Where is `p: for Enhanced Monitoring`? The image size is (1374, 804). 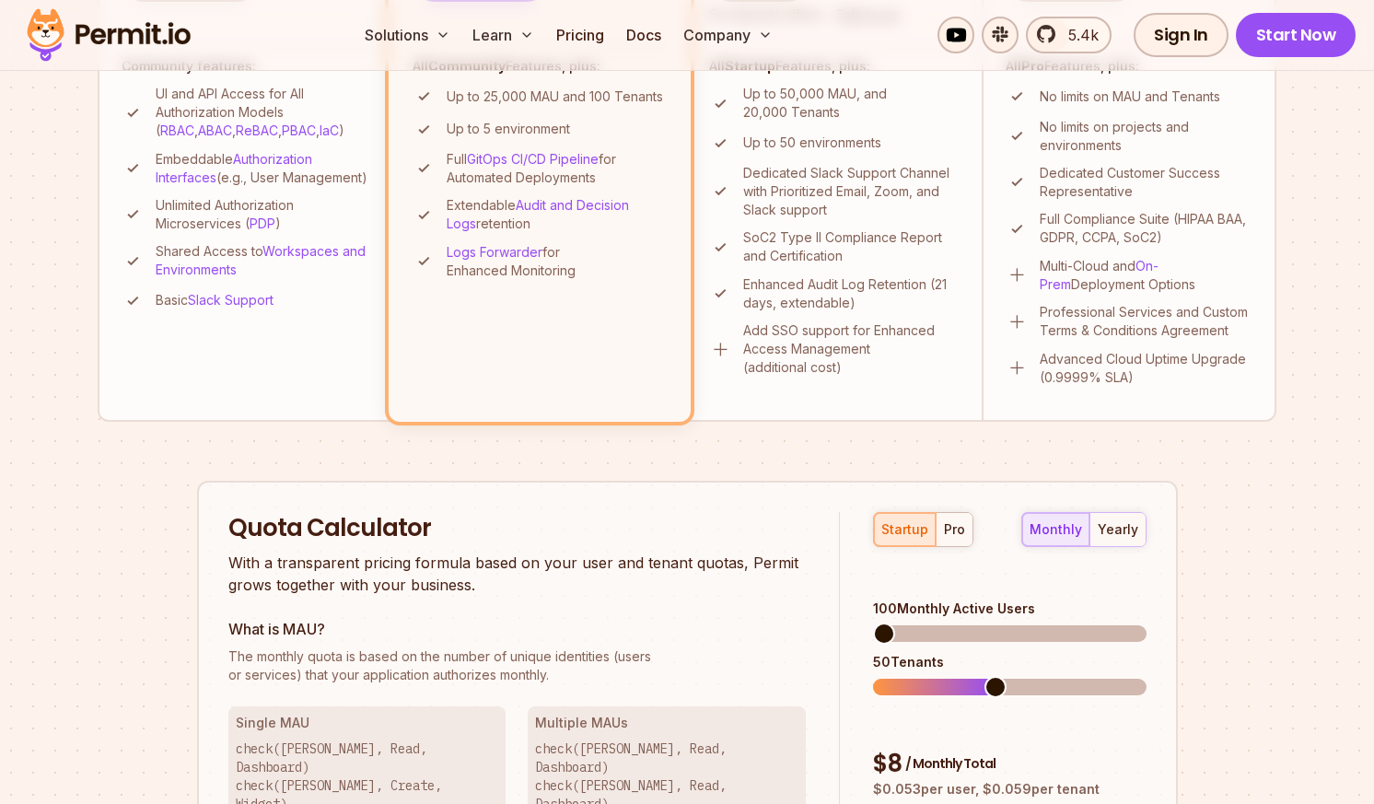 p: for Enhanced Monitoring is located at coordinates (556, 262).